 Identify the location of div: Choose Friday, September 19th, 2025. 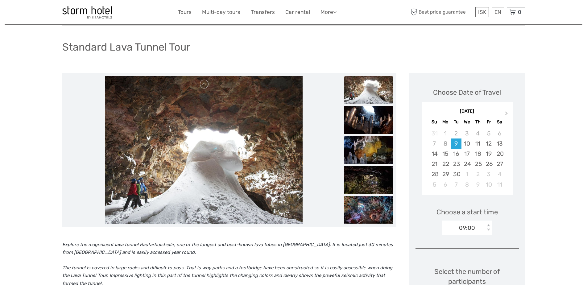
(489, 154).